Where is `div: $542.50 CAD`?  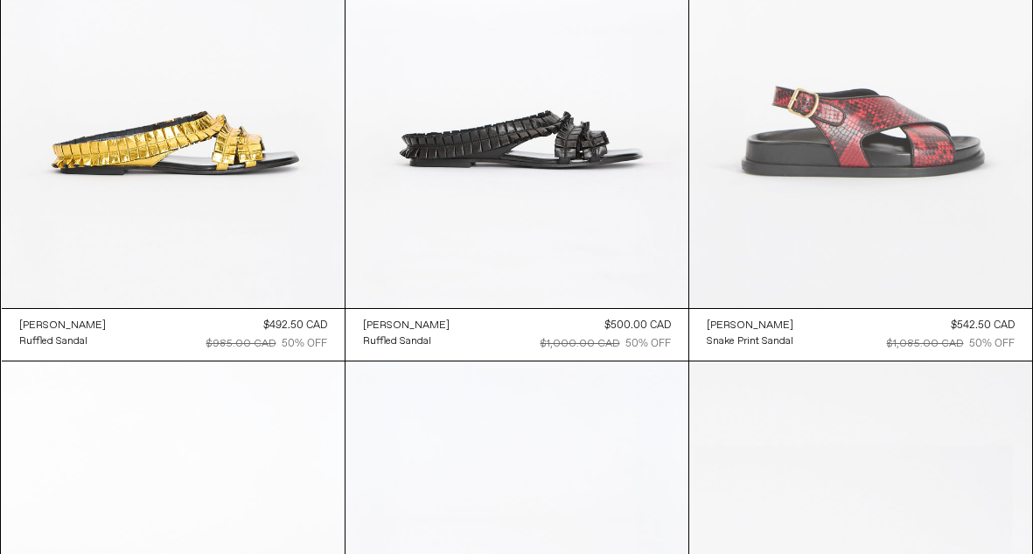 div: $542.50 CAD is located at coordinates (983, 325).